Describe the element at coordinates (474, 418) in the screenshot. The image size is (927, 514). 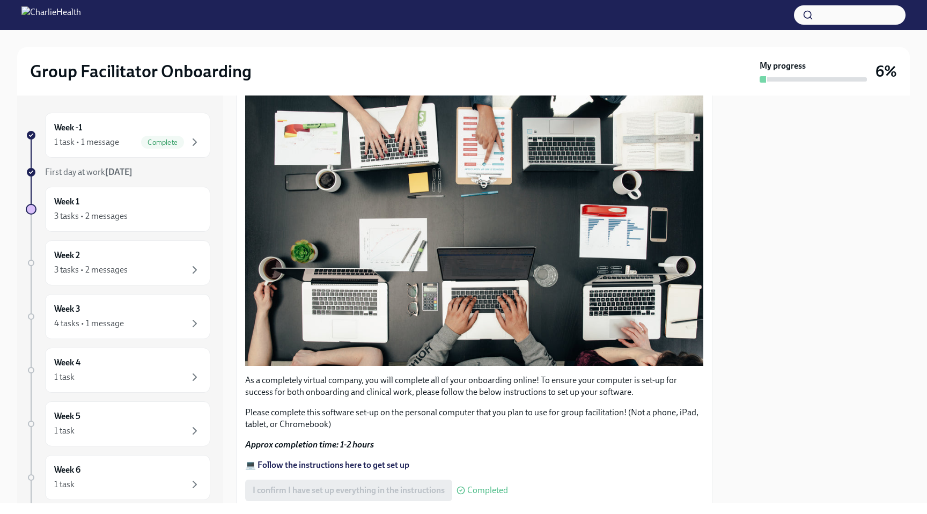
I see `p: Please complete this software set-up on the personal computer that you plan to use for group faci...` at that location.